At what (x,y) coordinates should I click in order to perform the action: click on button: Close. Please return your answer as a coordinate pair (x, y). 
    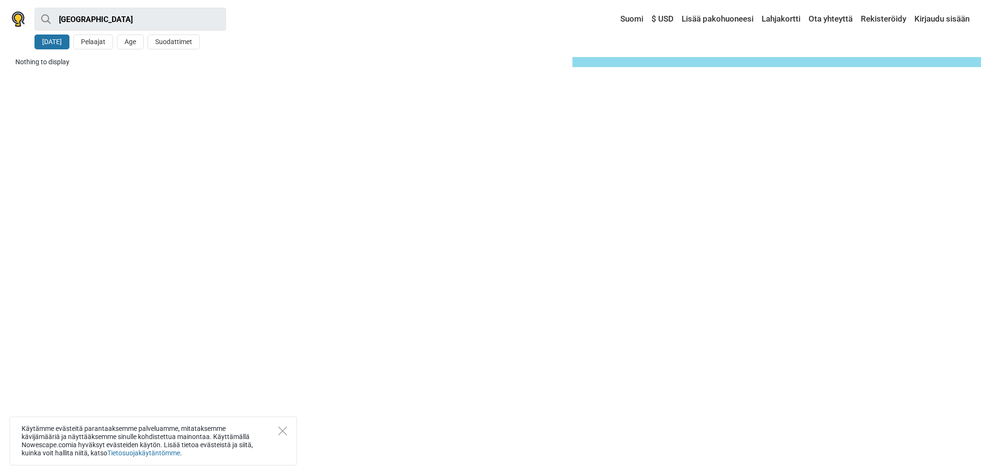
    Looking at the image, I should click on (283, 431).